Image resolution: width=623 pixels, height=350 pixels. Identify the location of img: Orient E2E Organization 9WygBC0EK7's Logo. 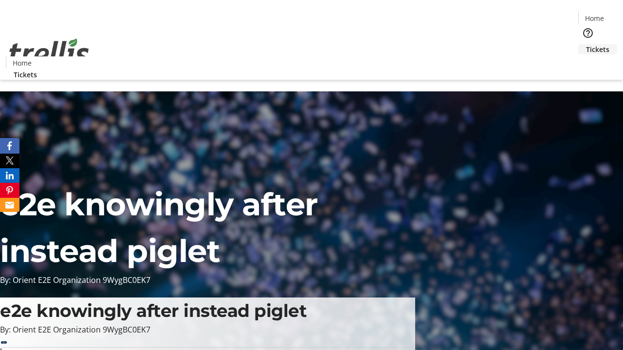
(49, 52).